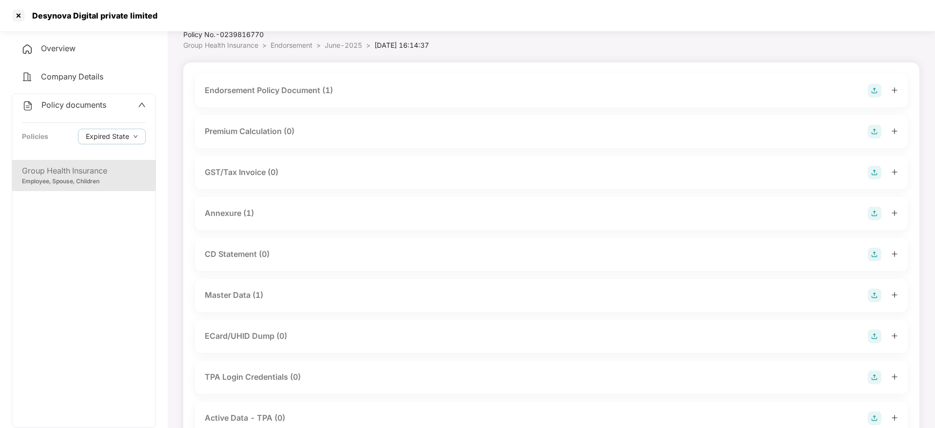 The image size is (935, 428). I want to click on div: Desynova Digital private limited, so click(92, 16).